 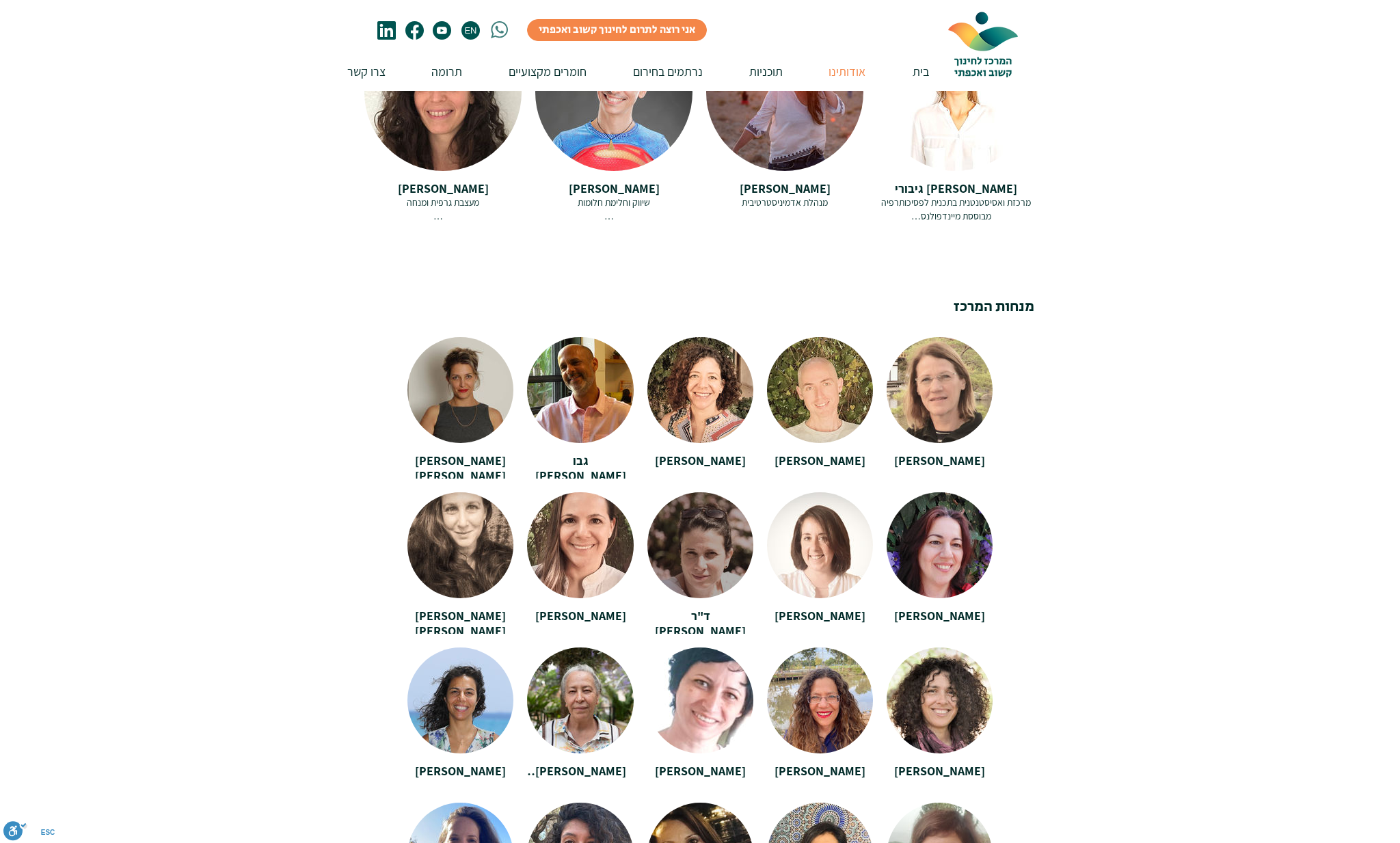 What do you see at coordinates (785, 203) in the screenshot?
I see `span: מנהלת אדמיניסטרטיבית` at bounding box center [785, 203].